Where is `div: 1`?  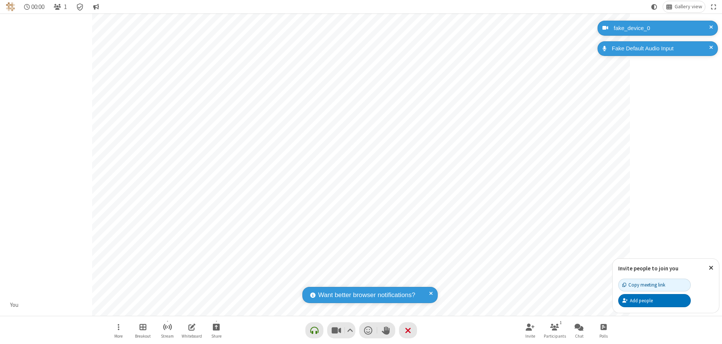 div: 1 is located at coordinates (560, 323).